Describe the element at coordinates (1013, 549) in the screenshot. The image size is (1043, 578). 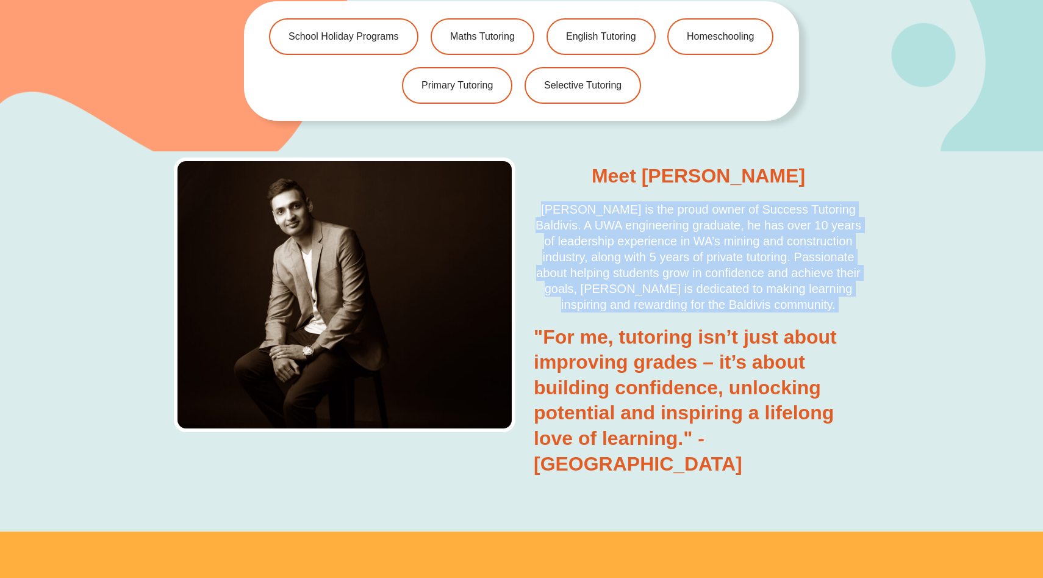
I see `div: Chat Widget` at that location.